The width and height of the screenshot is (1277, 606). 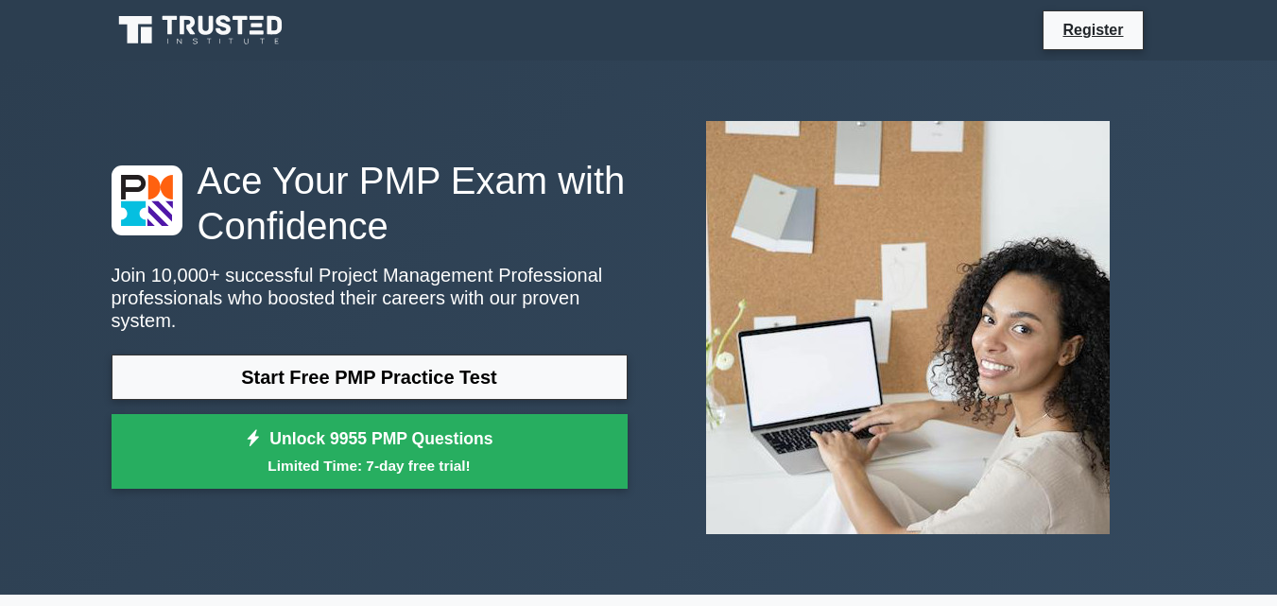 What do you see at coordinates (369, 452) in the screenshot?
I see `a: Unlock 9955 PMP QuestionsLimited Time: 7-day free trial!` at bounding box center [369, 452].